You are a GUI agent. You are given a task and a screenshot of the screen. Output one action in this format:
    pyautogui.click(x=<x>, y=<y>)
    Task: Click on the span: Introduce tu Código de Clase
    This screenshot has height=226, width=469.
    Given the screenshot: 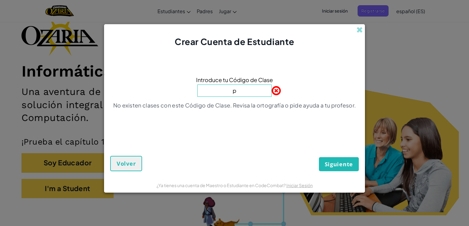 What is the action you would take?
    pyautogui.click(x=234, y=80)
    